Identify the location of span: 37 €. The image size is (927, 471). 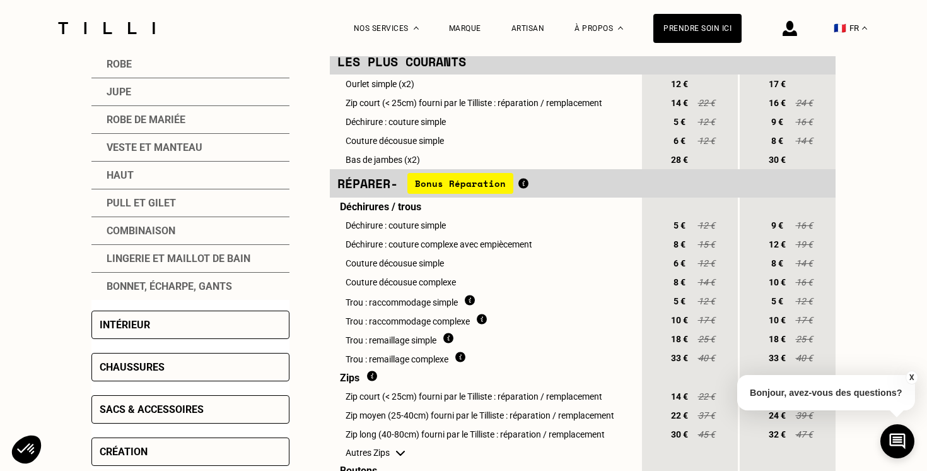
(707, 415).